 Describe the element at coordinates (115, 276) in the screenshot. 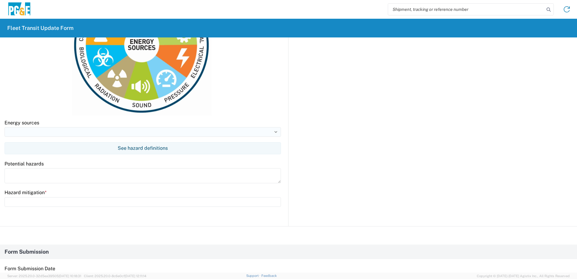

I see `span: Client: 2025.20.0-8c6e0cf` at that location.